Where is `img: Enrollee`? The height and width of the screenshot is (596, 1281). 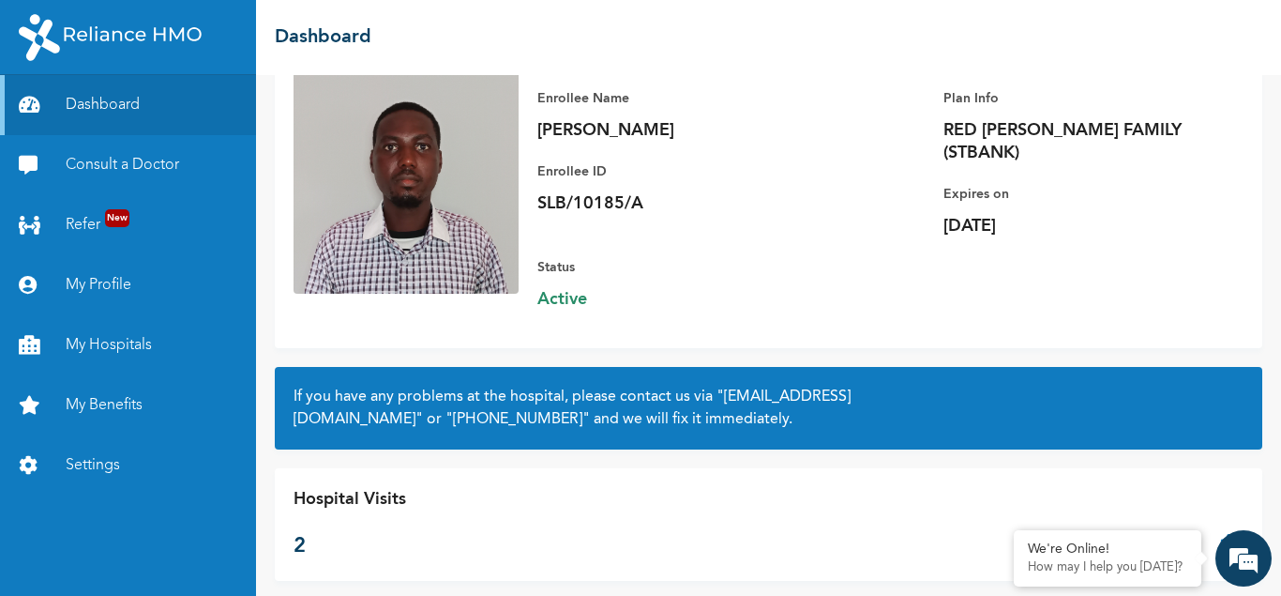
img: Enrollee is located at coordinates (406, 181).